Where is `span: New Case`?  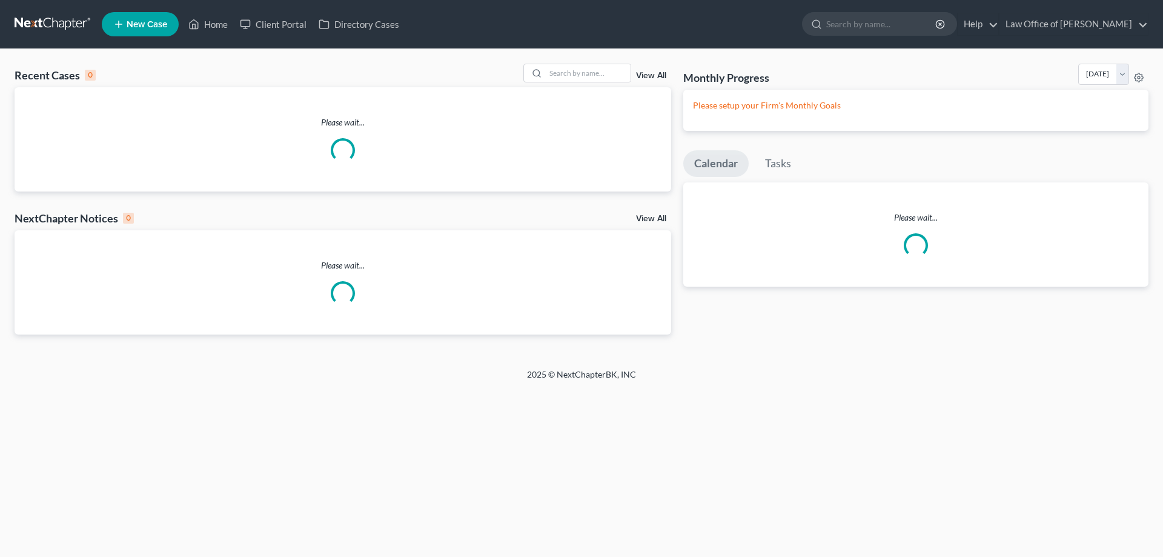 span: New Case is located at coordinates (147, 24).